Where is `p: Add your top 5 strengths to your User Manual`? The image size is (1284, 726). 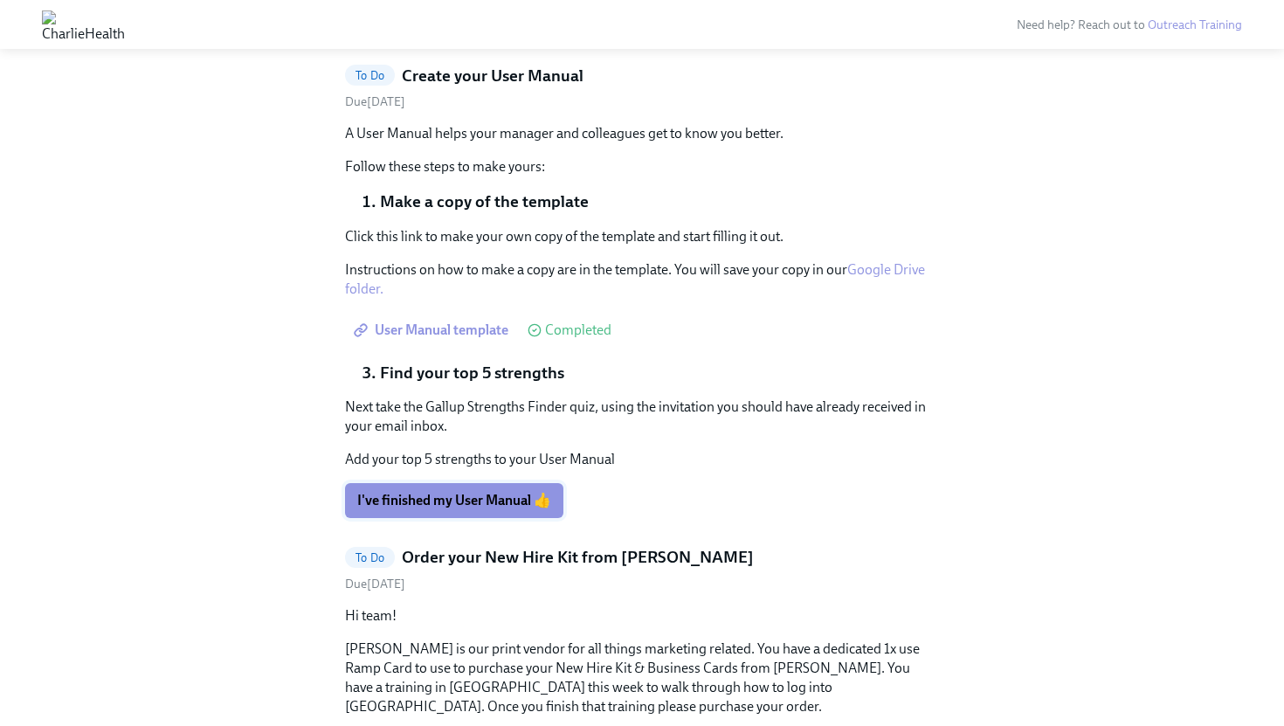
p: Add your top 5 strengths to your User Manual is located at coordinates (642, 459).